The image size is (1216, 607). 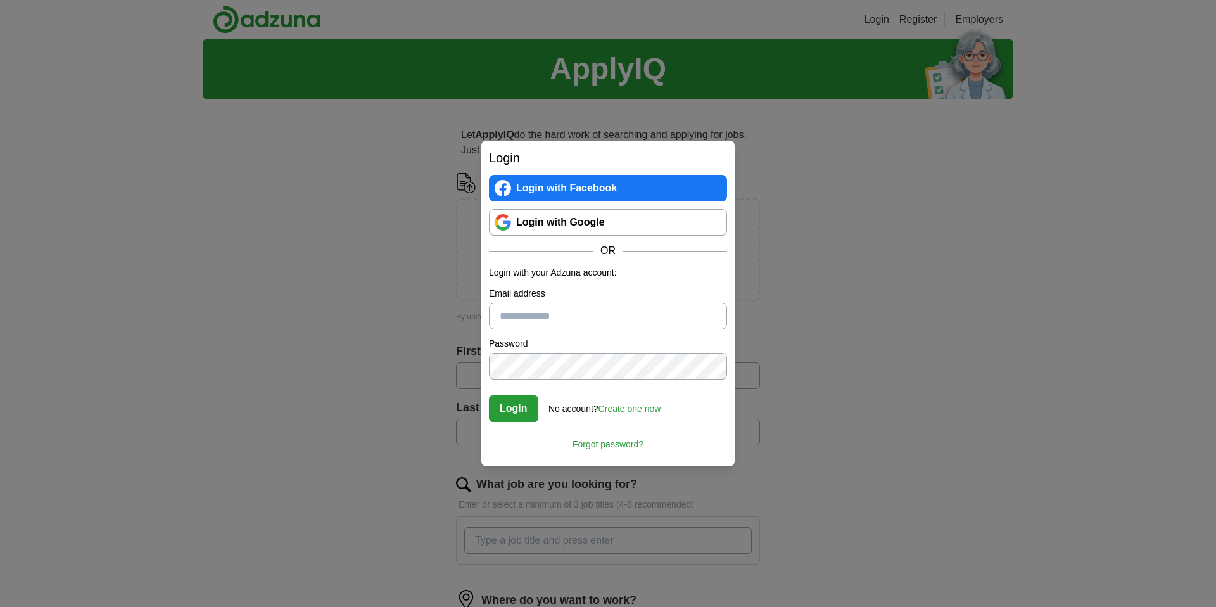 I want to click on span: OR, so click(x=608, y=251).